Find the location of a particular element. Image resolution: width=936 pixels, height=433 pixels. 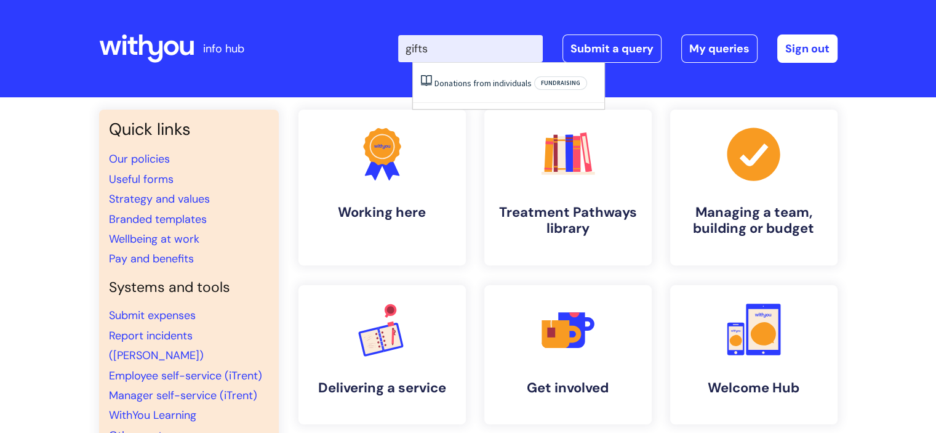

a: Working here is located at coordinates (382, 187).